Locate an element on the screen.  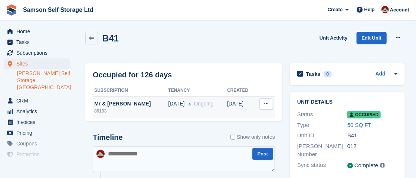
h2: Timeline is located at coordinates (108, 138).